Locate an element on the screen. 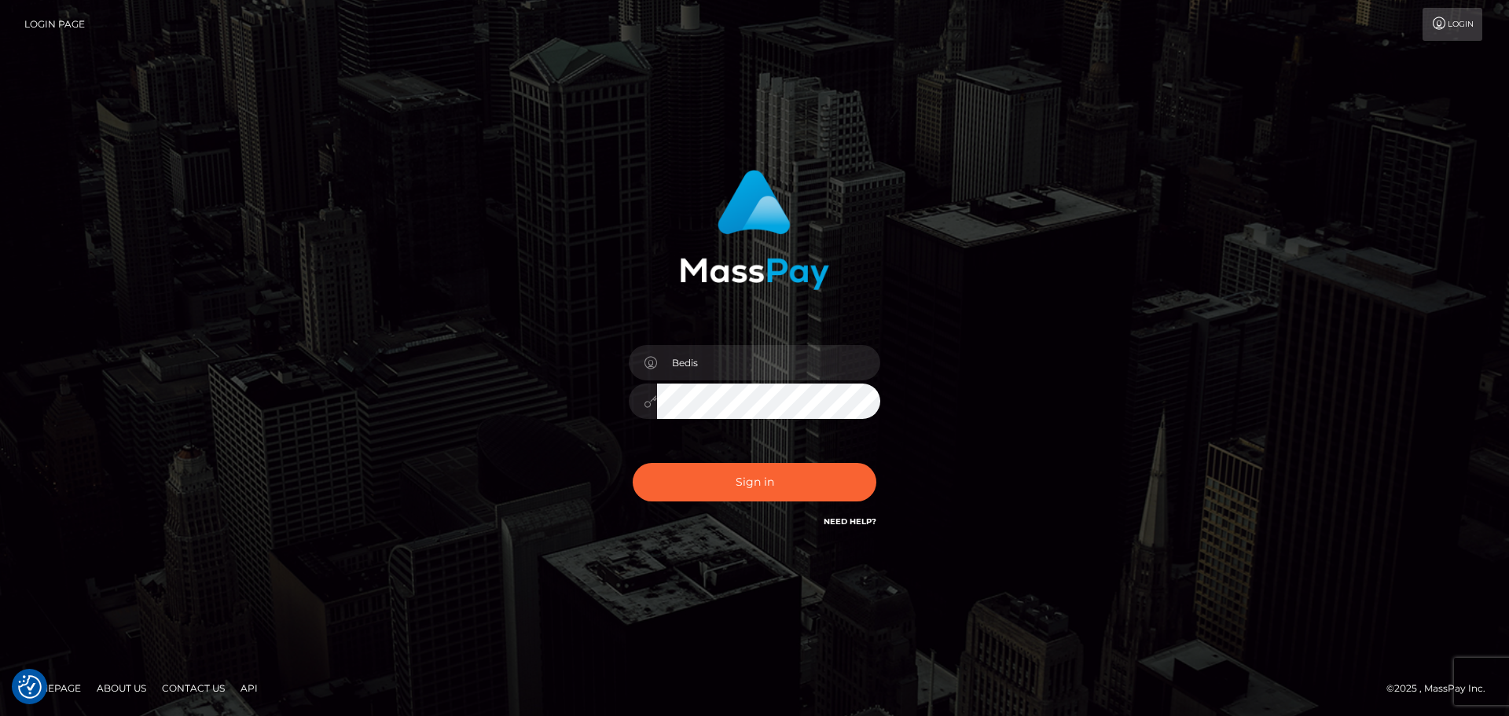 The height and width of the screenshot is (716, 1509). button: Sign in is located at coordinates (754, 482).